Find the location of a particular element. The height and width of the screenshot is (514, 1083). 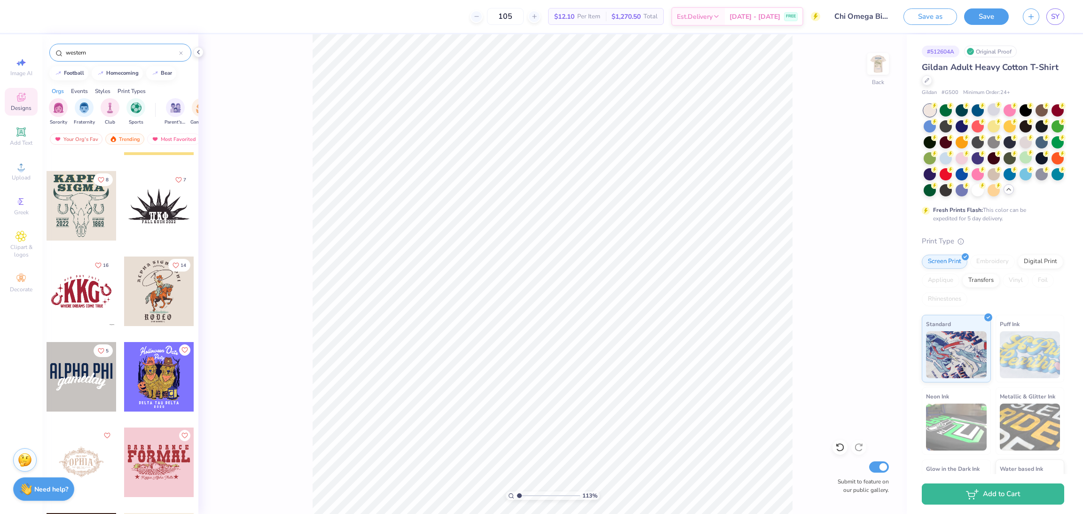

span: Add Text is located at coordinates (21, 143).